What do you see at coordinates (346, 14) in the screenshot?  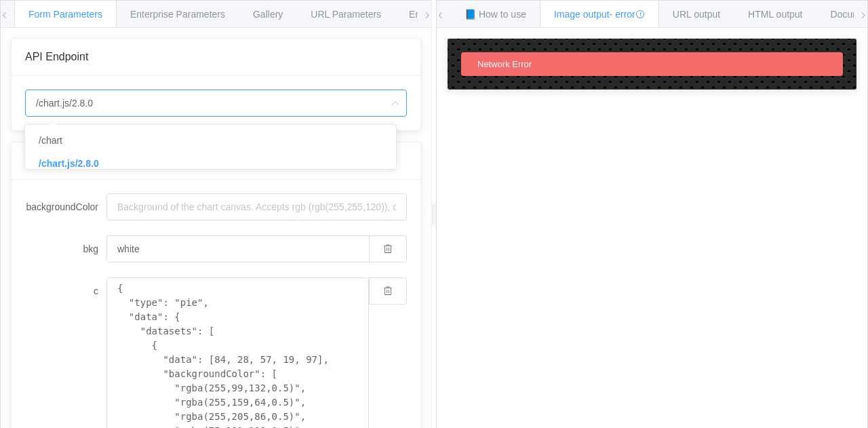 I see `span: URL Parameters` at bounding box center [346, 14].